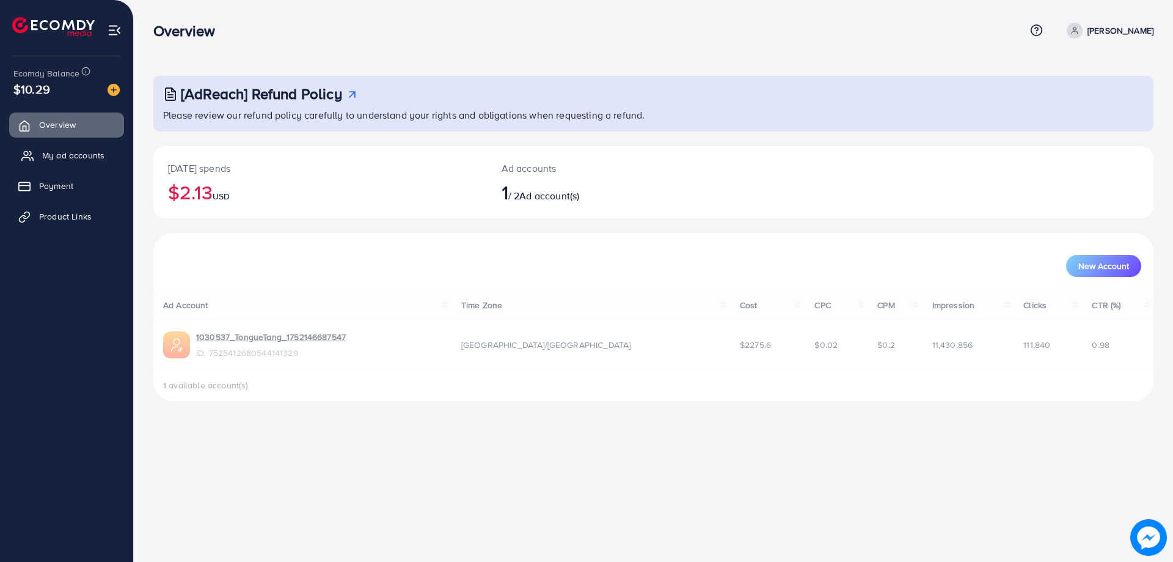  I want to click on span: New Account, so click(1104, 266).